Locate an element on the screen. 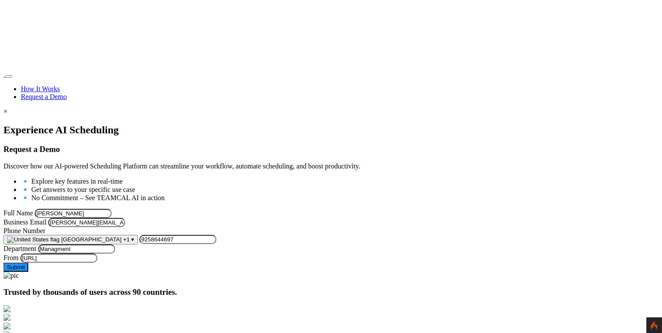  button: Submit is located at coordinates (16, 267).